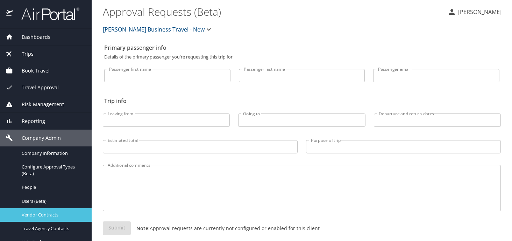  Describe the element at coordinates (52, 187) in the screenshot. I see `span: People` at that location.